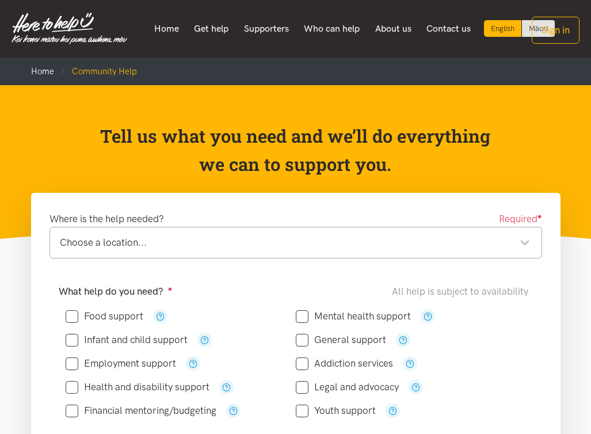 This screenshot has width=591, height=434. I want to click on label: Mental health support, so click(354, 316).